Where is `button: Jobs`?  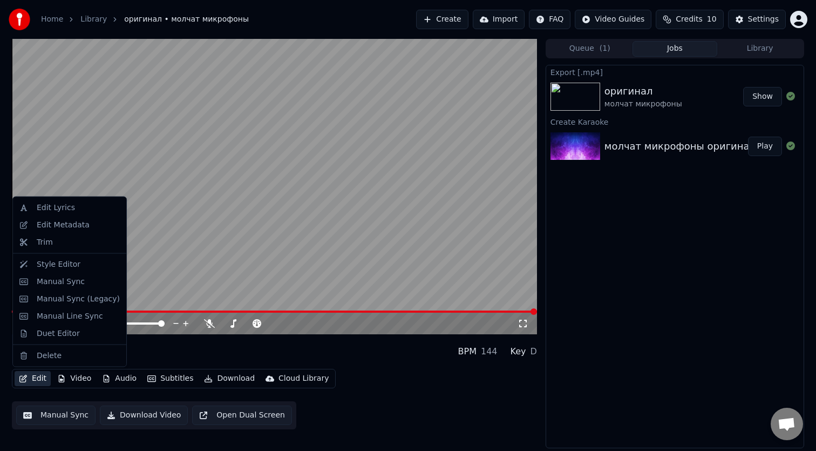
button: Jobs is located at coordinates (675, 49).